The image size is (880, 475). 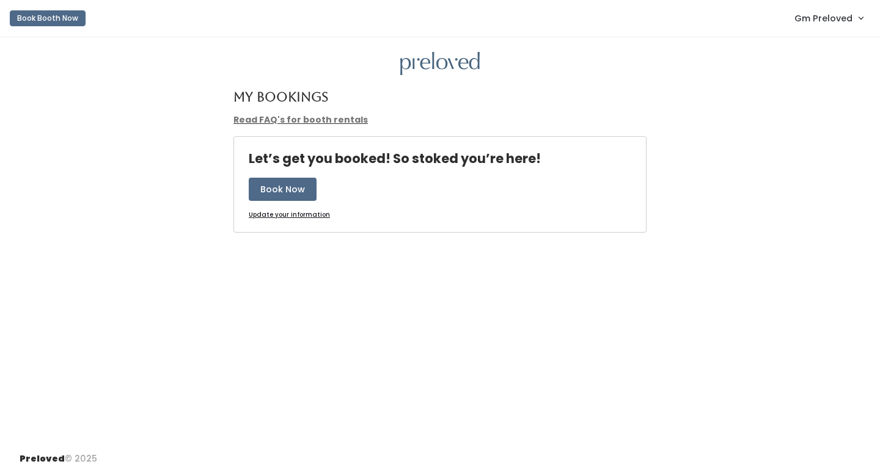 What do you see at coordinates (48, 18) in the screenshot?
I see `a: Book Booth Now` at bounding box center [48, 18].